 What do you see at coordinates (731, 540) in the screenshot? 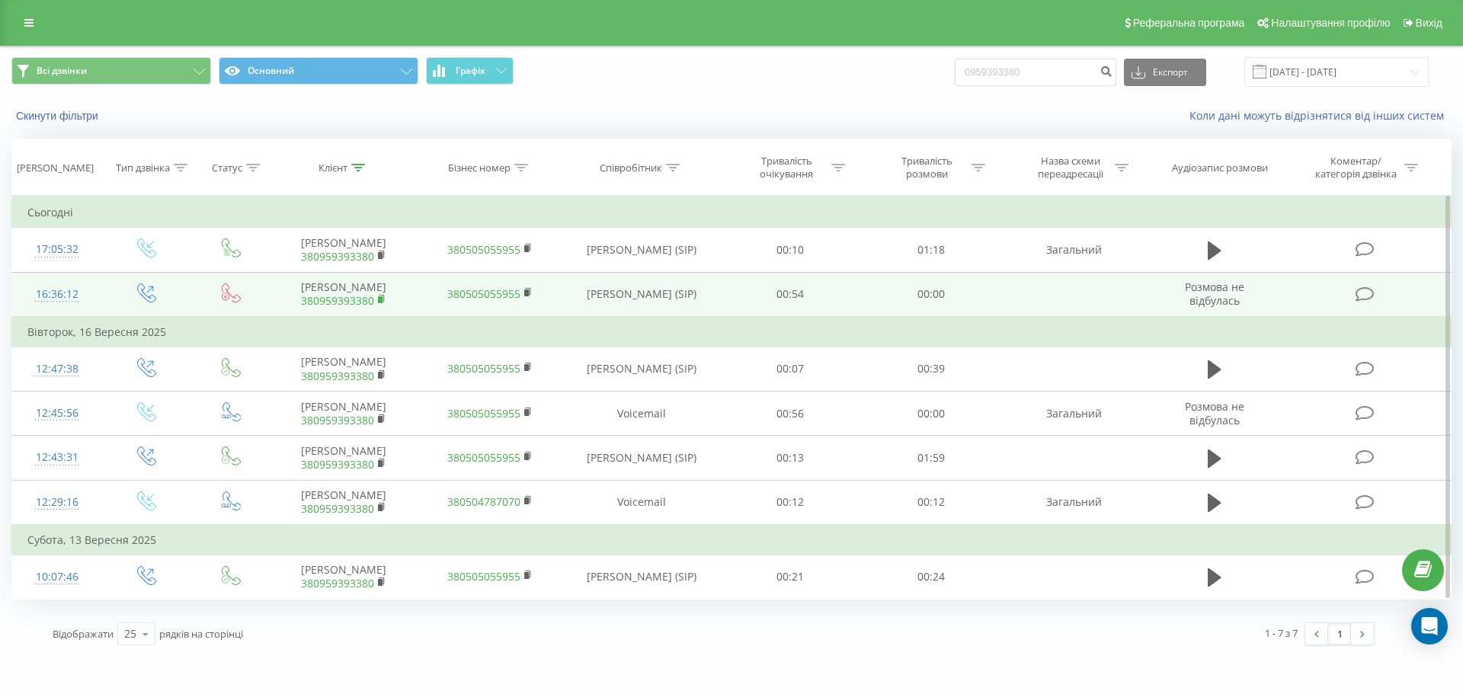
I see `td: Субота, 13 Вересня 2025` at bounding box center [731, 540].